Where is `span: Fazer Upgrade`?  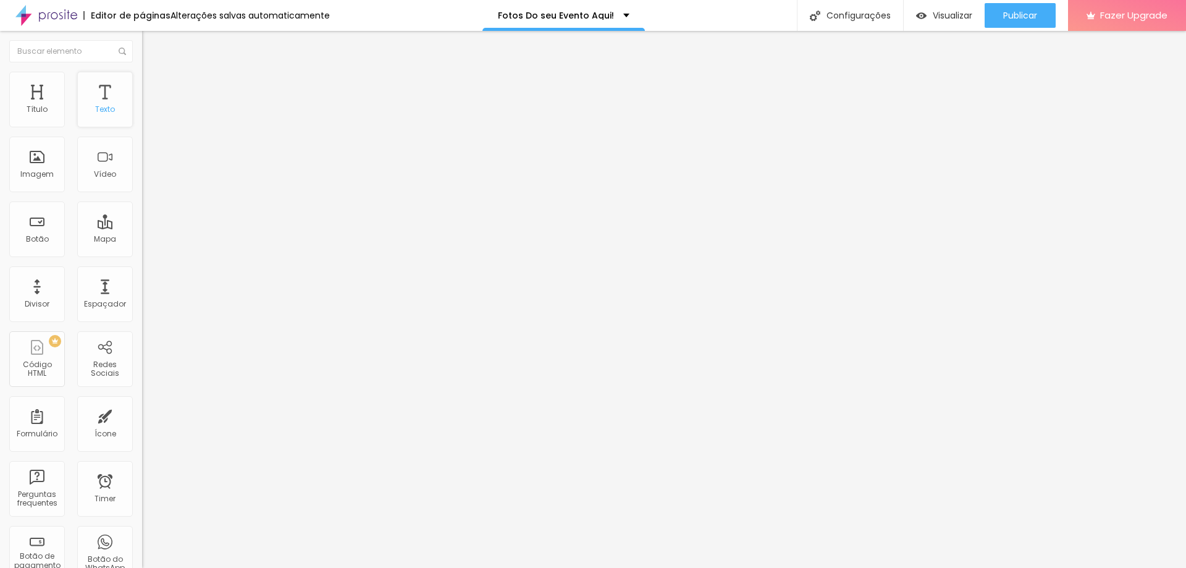
span: Fazer Upgrade is located at coordinates (1134, 15).